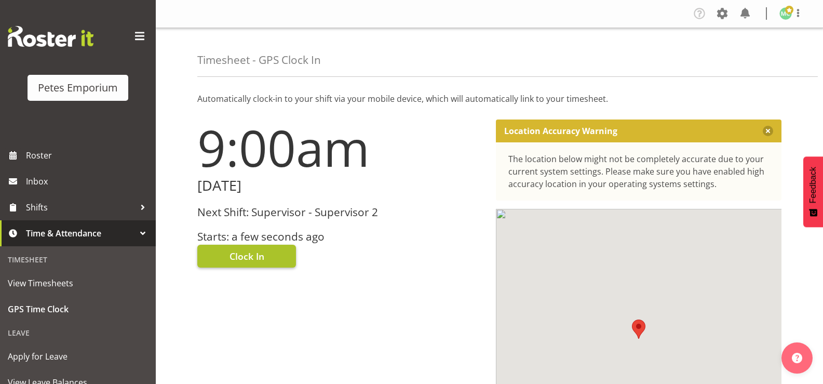 The image size is (823, 384). I want to click on button: Close message, so click(768, 131).